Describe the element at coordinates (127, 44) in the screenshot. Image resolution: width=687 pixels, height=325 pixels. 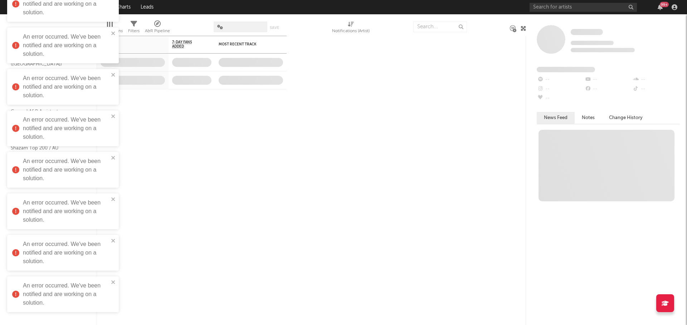
I see `div: Artist` at that location.